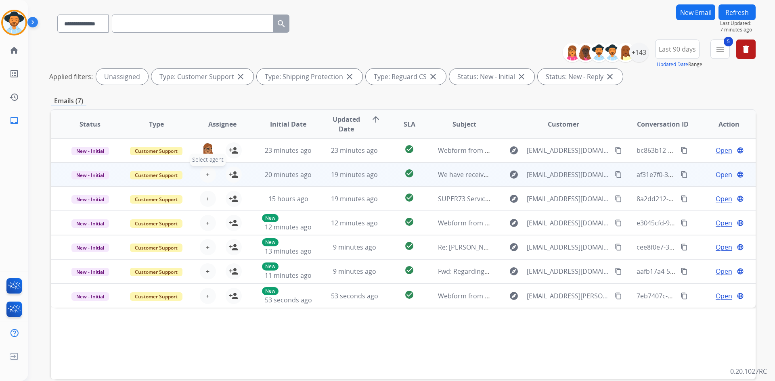 The image size is (775, 381). Describe the element at coordinates (71, 77) in the screenshot. I see `p: Applied filters:` at that location.